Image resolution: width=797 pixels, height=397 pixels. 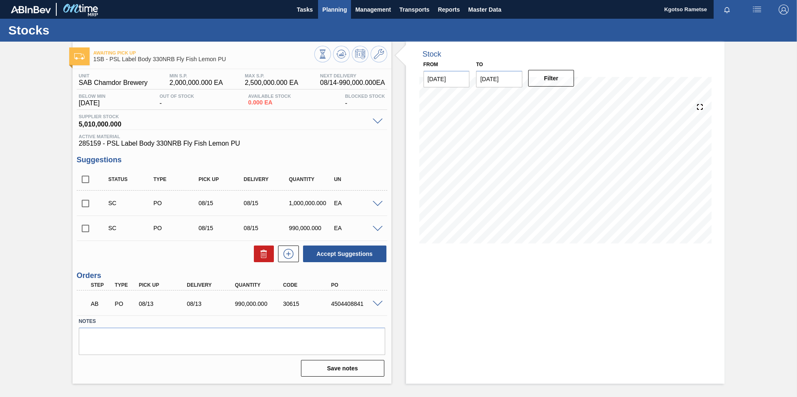 What do you see at coordinates (484, 10) in the screenshot?
I see `span: Master Data` at bounding box center [484, 10].